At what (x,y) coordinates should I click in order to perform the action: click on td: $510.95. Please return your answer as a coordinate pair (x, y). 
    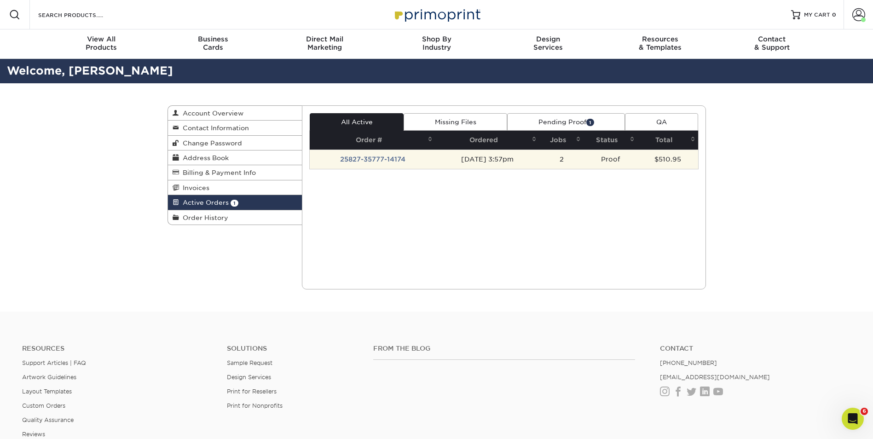
    Looking at the image, I should click on (668, 159).